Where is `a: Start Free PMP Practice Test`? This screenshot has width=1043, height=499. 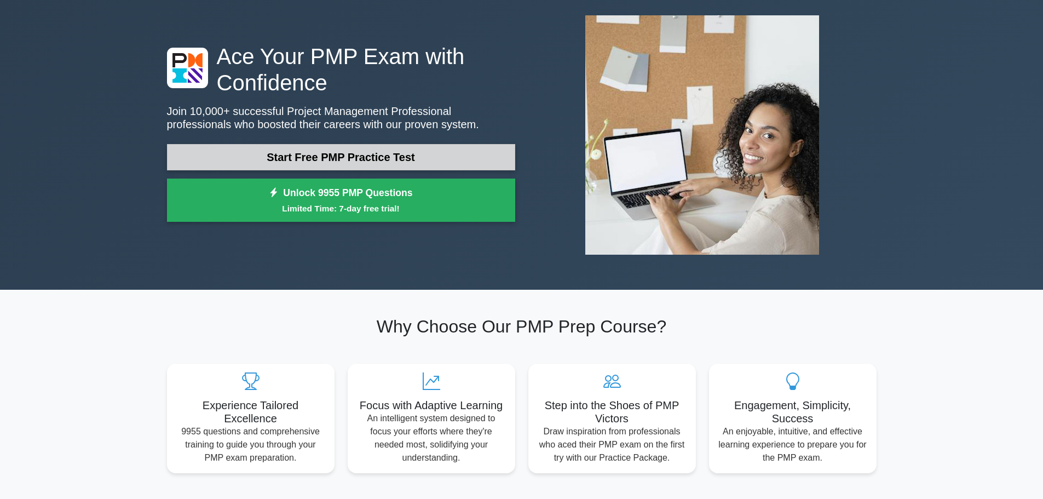
a: Start Free PMP Practice Test is located at coordinates (341, 157).